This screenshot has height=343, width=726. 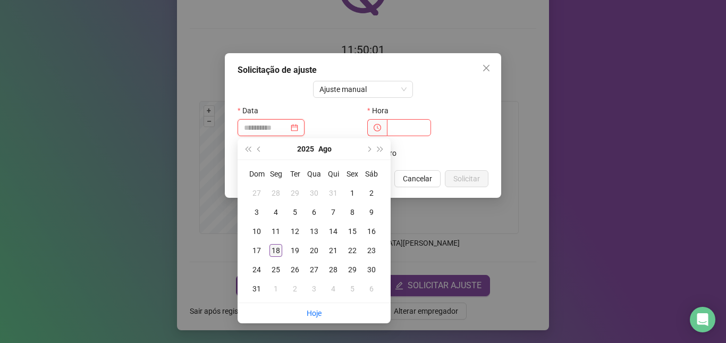 I want to click on label: Hora, so click(x=381, y=111).